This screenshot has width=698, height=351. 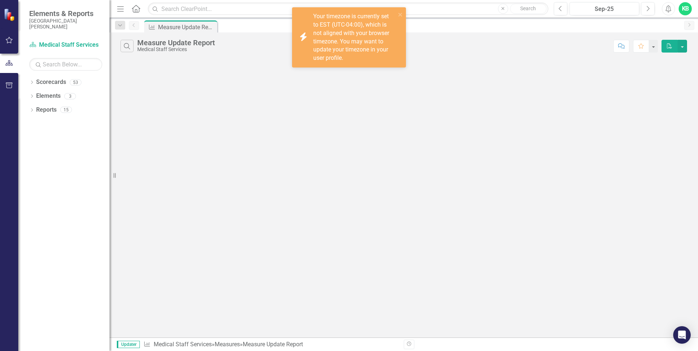 I want to click on button: close, so click(x=400, y=14).